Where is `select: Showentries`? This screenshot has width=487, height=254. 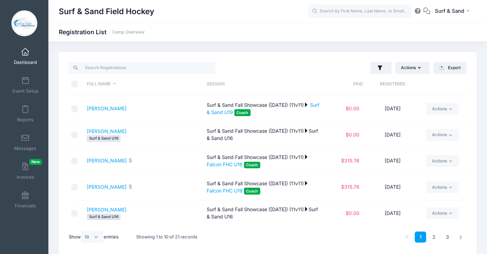 select: Showentries is located at coordinates (92, 237).